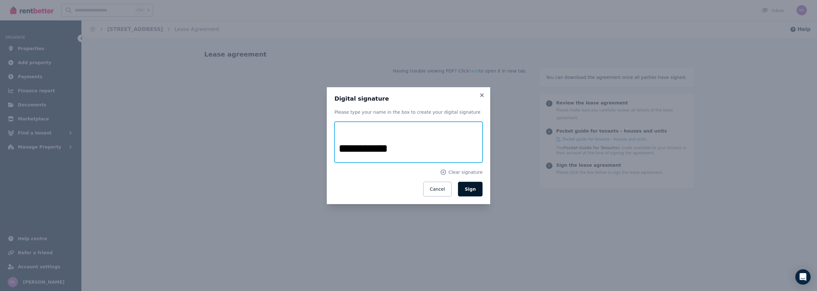 This screenshot has width=817, height=291. What do you see at coordinates (408, 99) in the screenshot?
I see `h3: Digital signature` at bounding box center [408, 99].